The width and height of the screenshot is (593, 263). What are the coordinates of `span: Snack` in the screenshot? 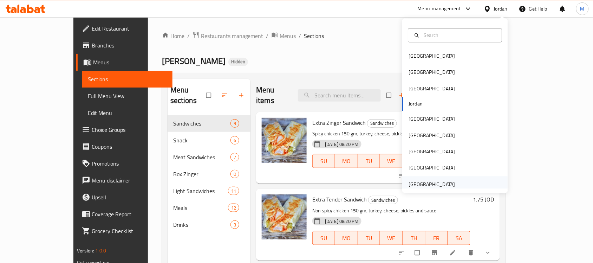 It's located at (202, 140).